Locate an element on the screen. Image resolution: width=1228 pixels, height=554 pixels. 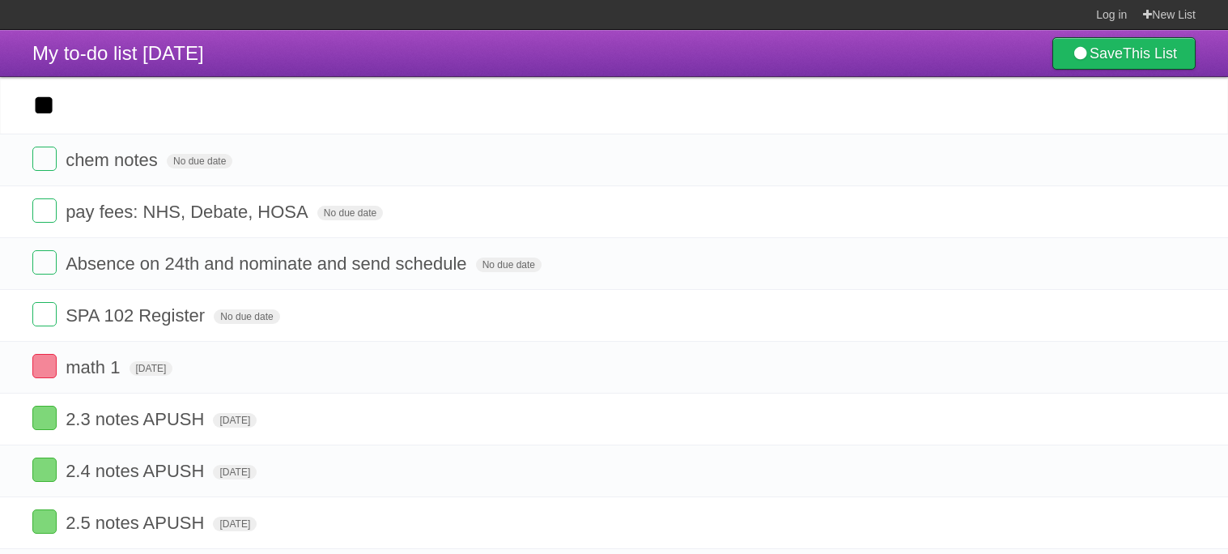
span: chem notes is located at coordinates (113, 159).